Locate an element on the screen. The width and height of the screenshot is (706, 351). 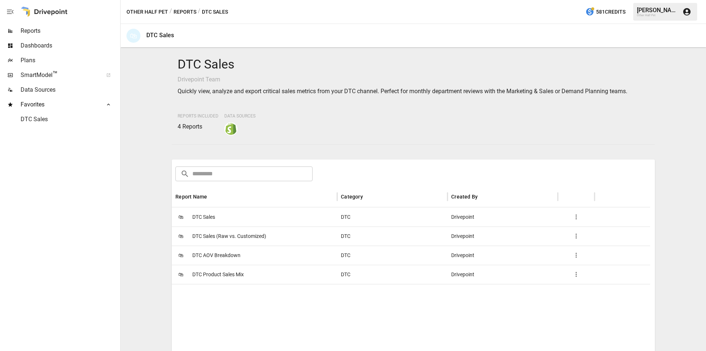
div: Category is located at coordinates (352, 196).